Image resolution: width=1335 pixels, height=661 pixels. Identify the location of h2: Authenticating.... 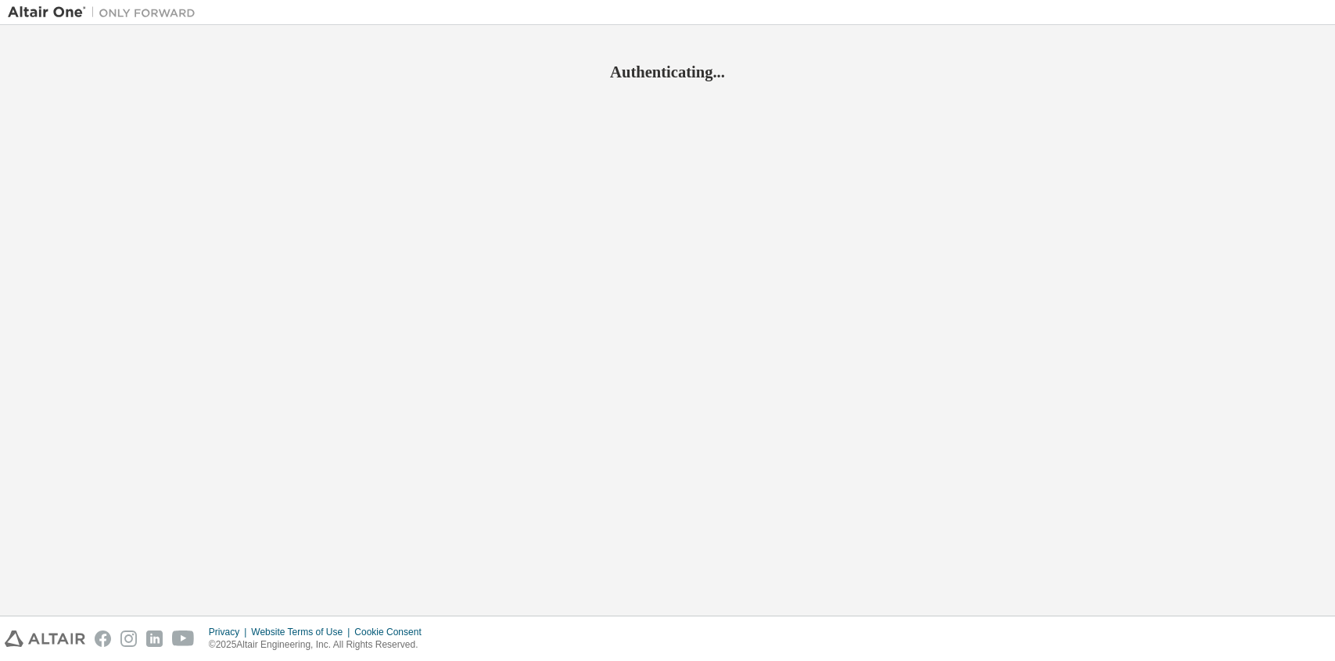
(667, 72).